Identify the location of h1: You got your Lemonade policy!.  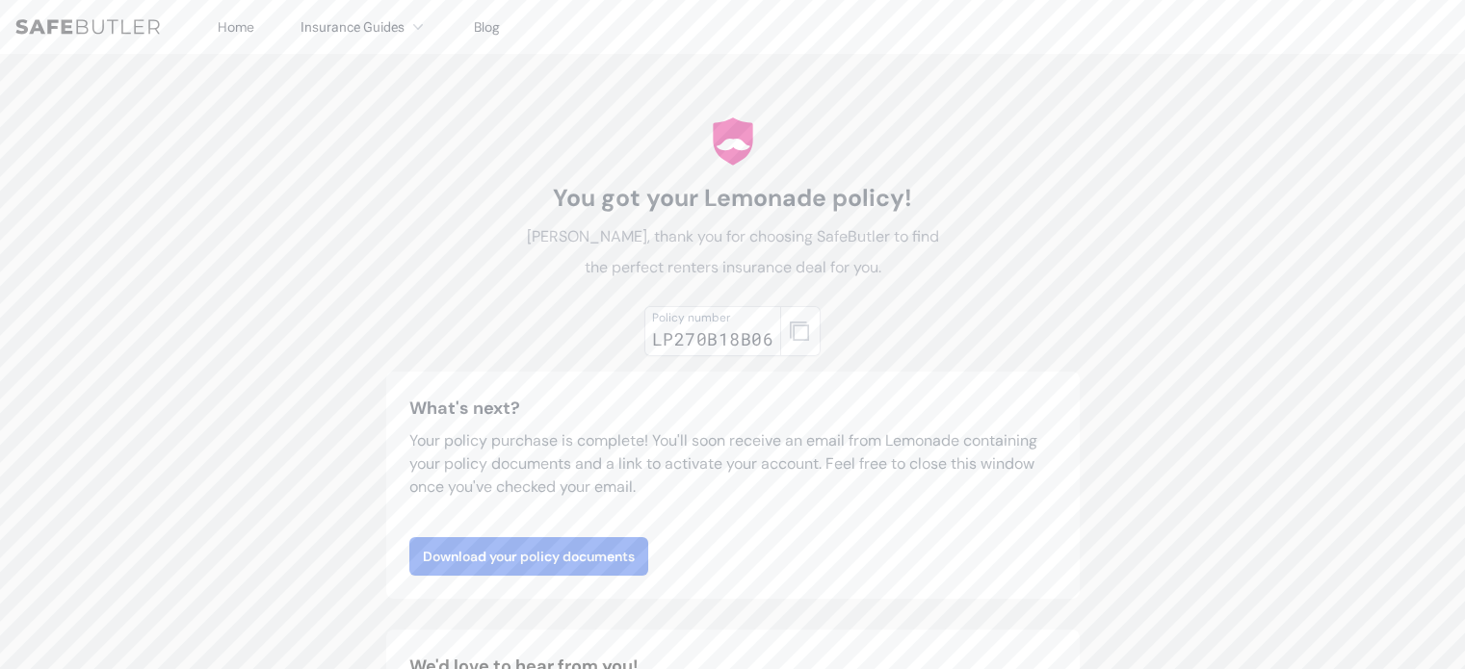
(733, 198).